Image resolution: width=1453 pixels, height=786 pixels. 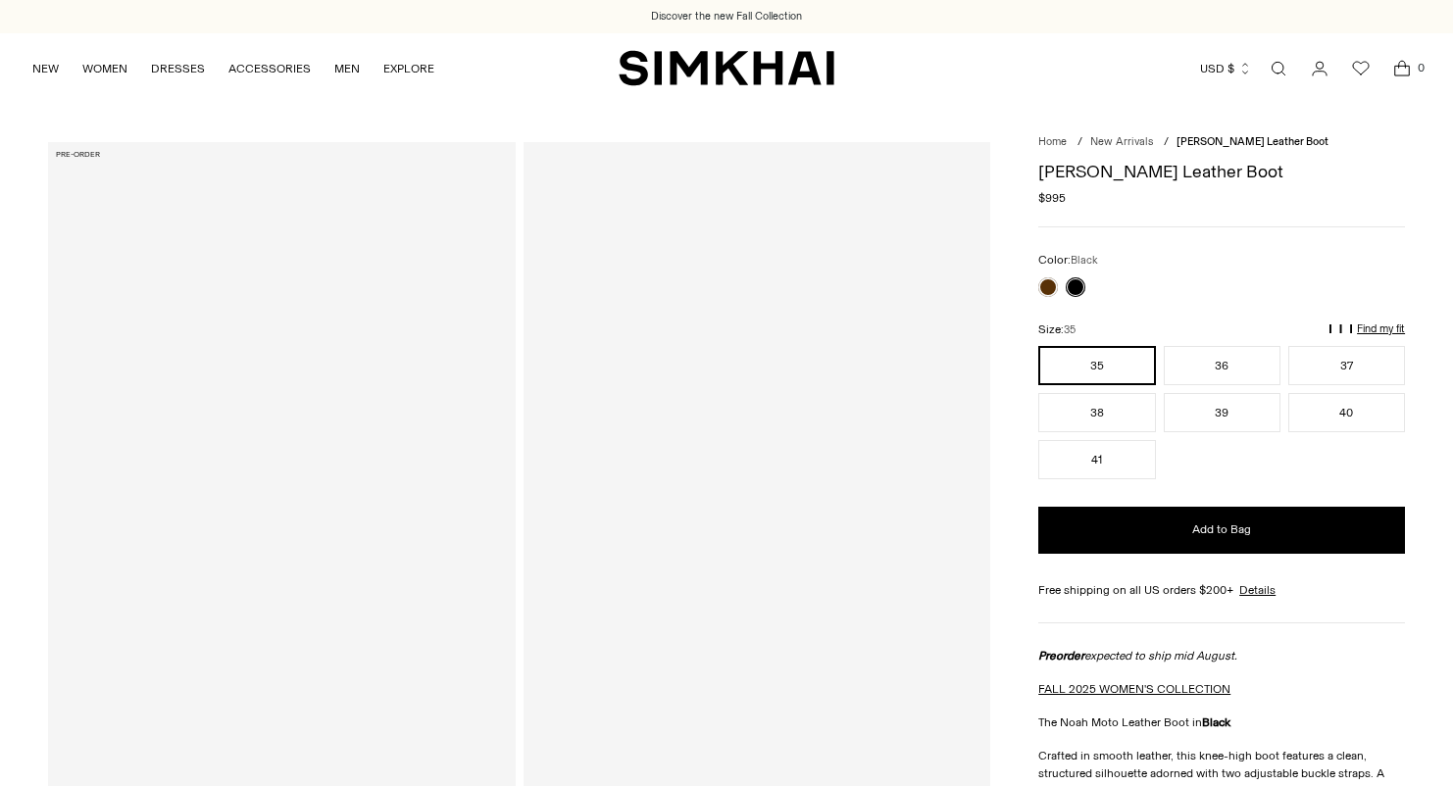 I want to click on span: Black, so click(x=1085, y=260).